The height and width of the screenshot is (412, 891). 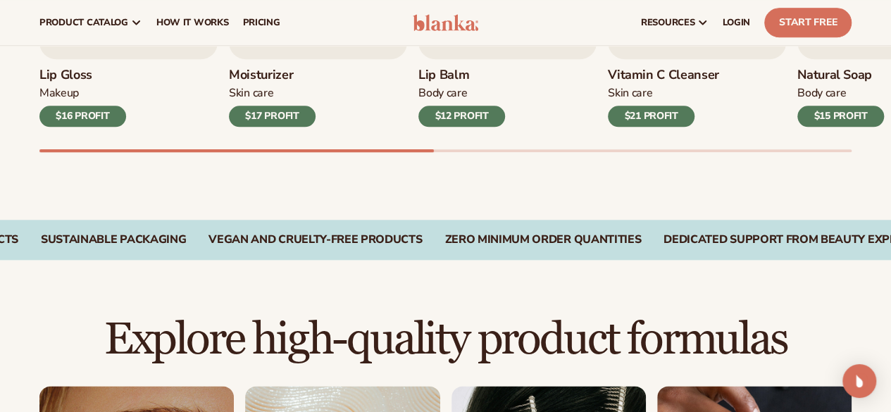 What do you see at coordinates (461, 75) in the screenshot?
I see `h3: Lip Balm` at bounding box center [461, 75].